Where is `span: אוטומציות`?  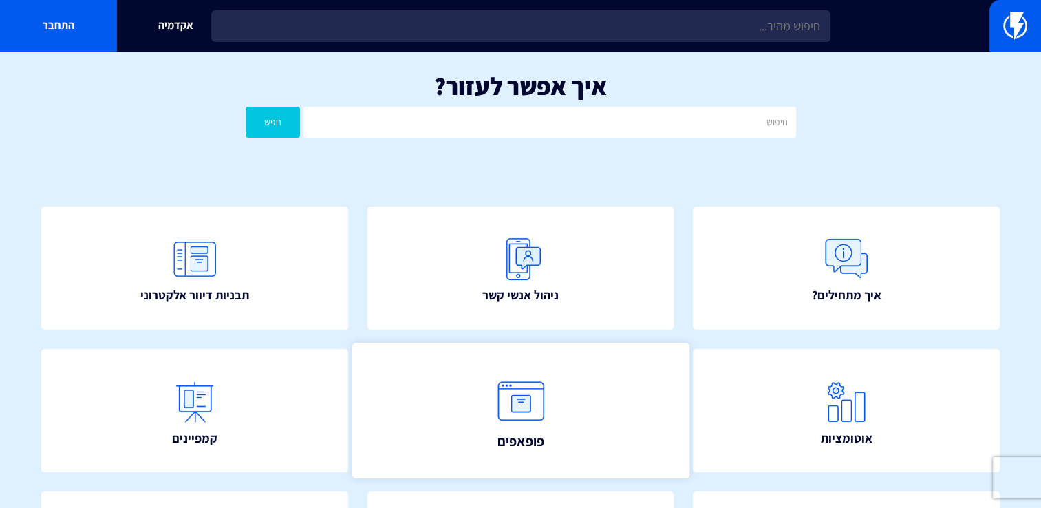 span: אוטומציות is located at coordinates (846, 438).